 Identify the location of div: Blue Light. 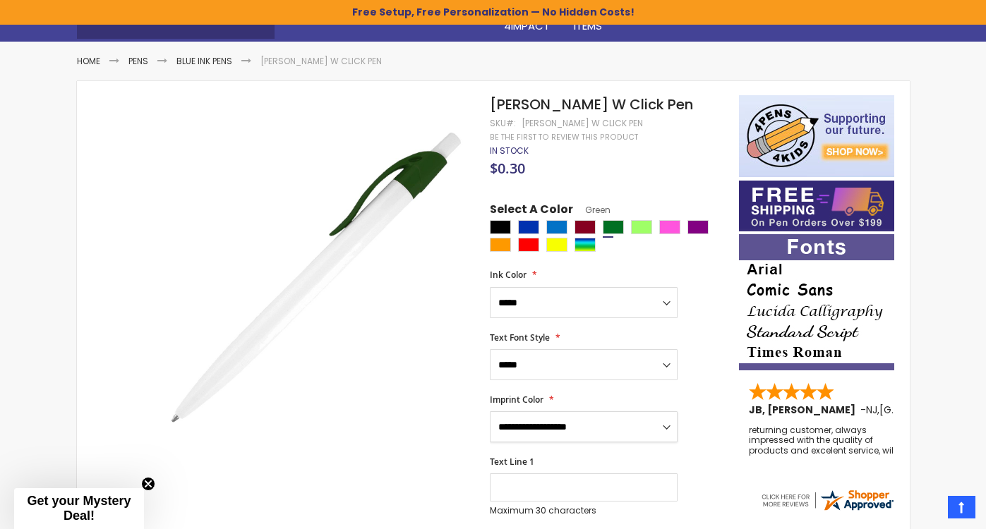
(557, 227).